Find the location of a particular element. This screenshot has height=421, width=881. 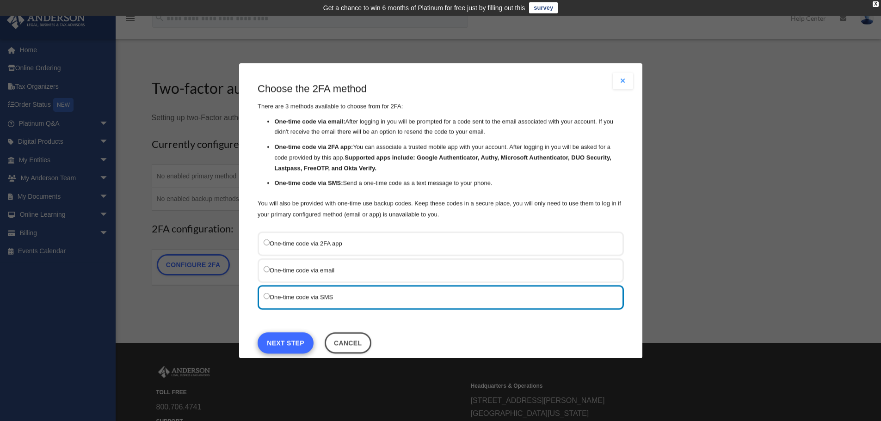

strong: One-time code via 2FA app: is located at coordinates (313, 147).